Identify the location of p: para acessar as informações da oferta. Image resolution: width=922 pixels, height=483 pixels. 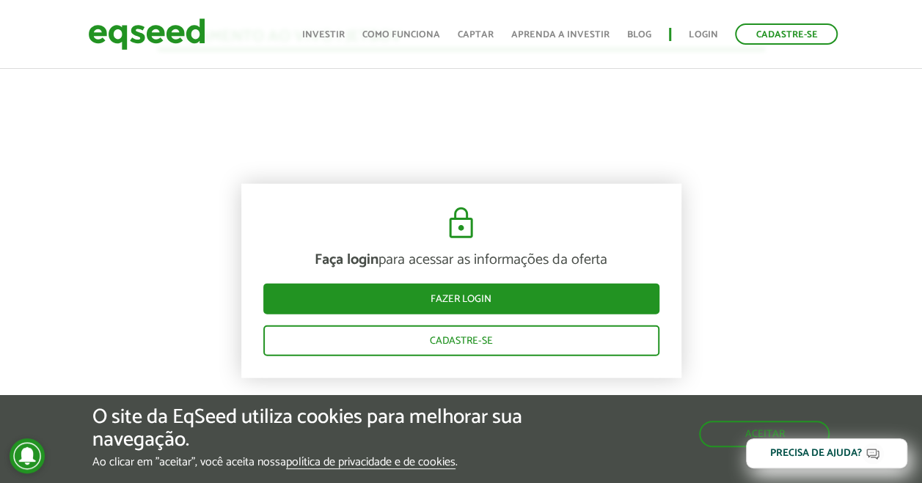
(461, 260).